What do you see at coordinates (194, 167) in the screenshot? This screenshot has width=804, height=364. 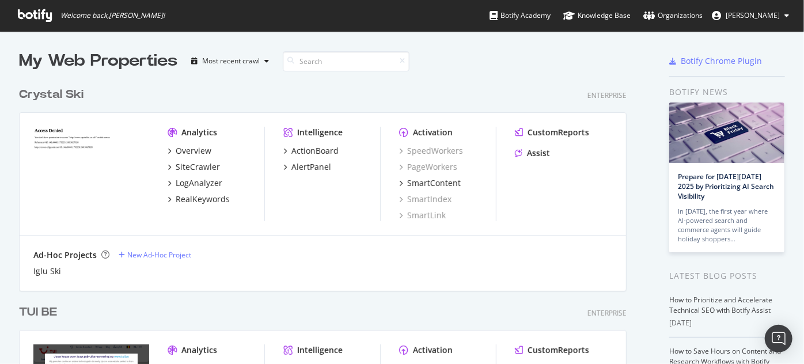 I see `a: SiteCrawler` at bounding box center [194, 167].